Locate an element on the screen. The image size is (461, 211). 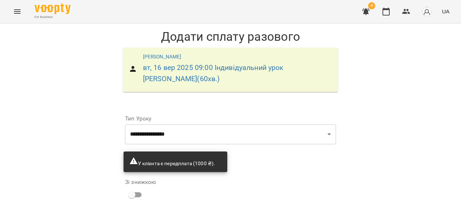
span: 4 is located at coordinates (372, 6).